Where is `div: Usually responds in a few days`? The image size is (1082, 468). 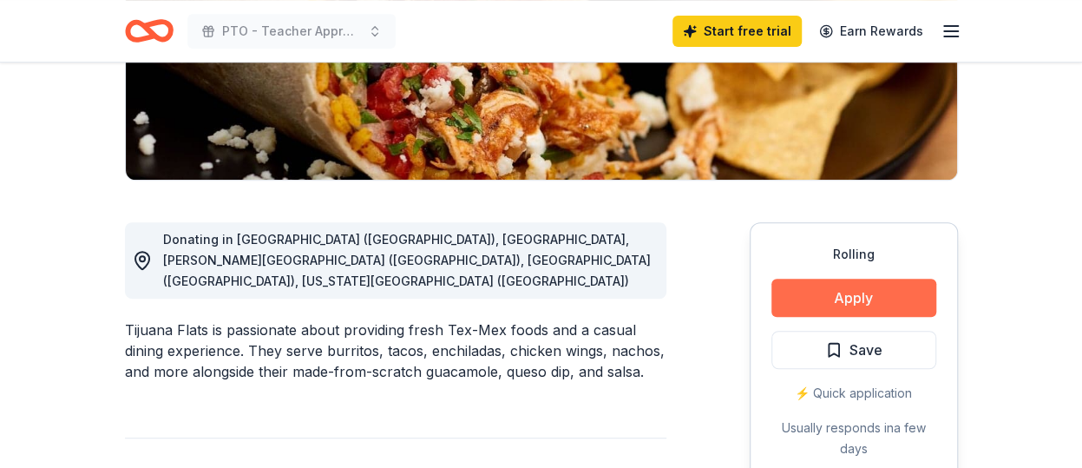 div: Usually responds in a few days is located at coordinates (854, 438).